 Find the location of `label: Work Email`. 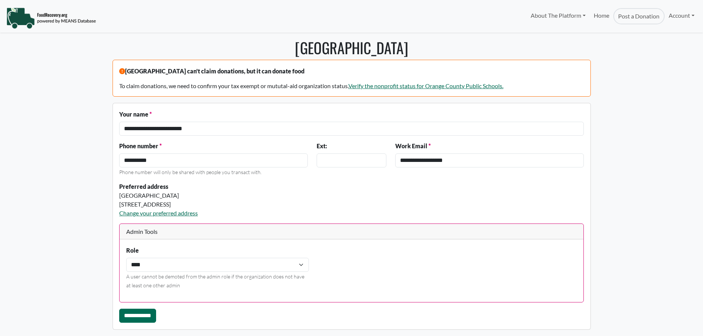

label: Work Email is located at coordinates (413, 146).